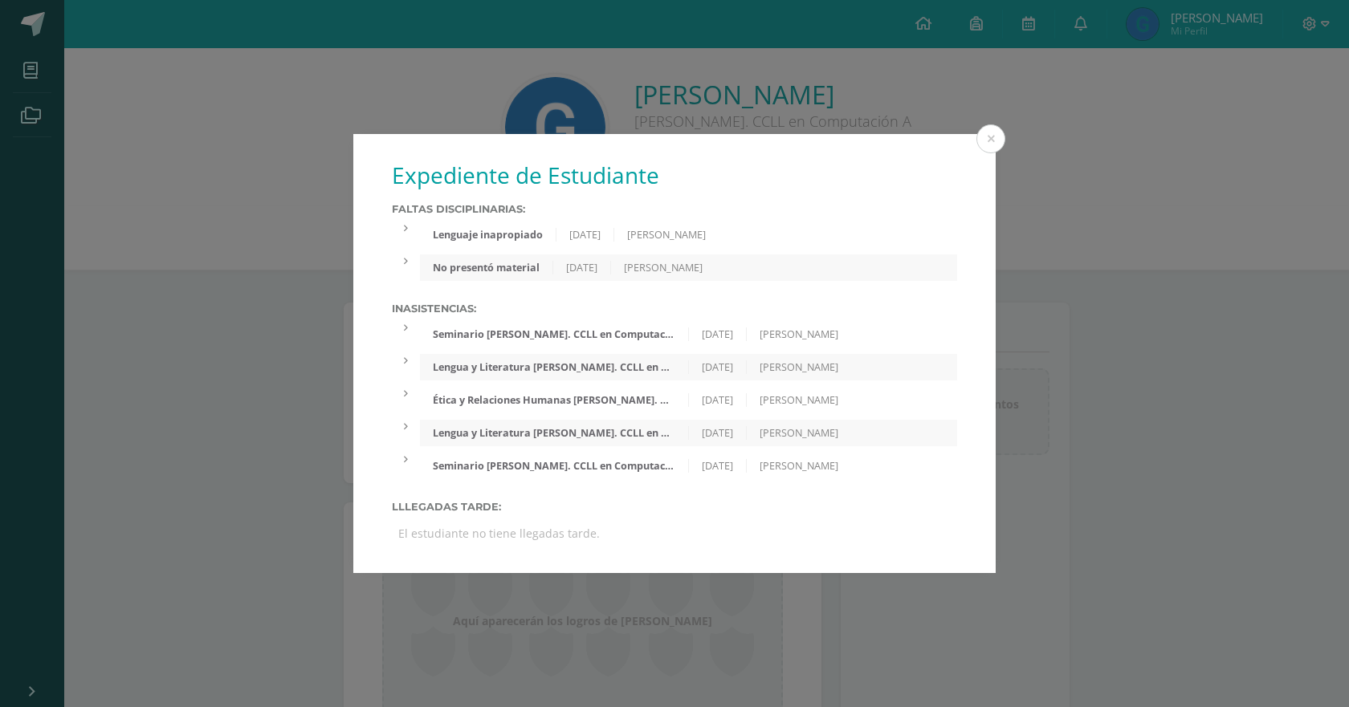  I want to click on div: El estudiante no tiene llegadas tarde., so click(674, 533).